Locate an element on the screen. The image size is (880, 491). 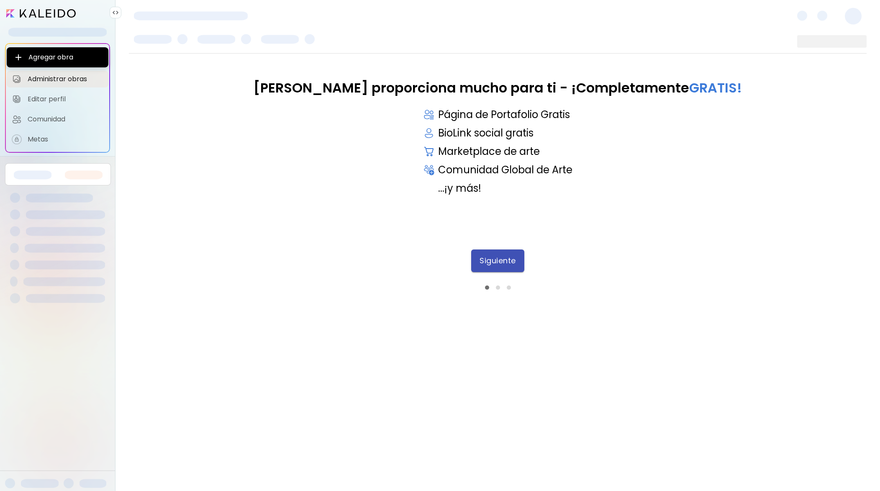
img: Administrar obras icon is located at coordinates (17, 79).